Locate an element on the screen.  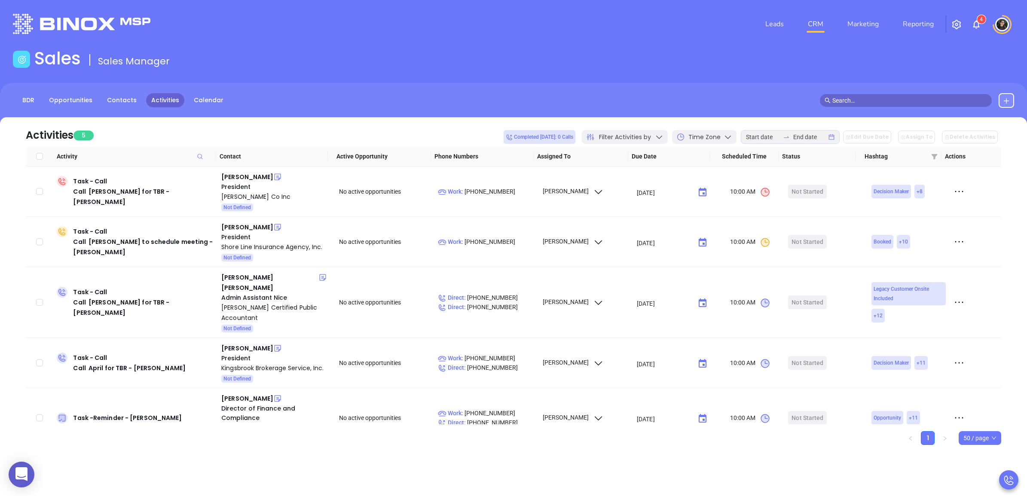
a: Activities is located at coordinates (165, 100).